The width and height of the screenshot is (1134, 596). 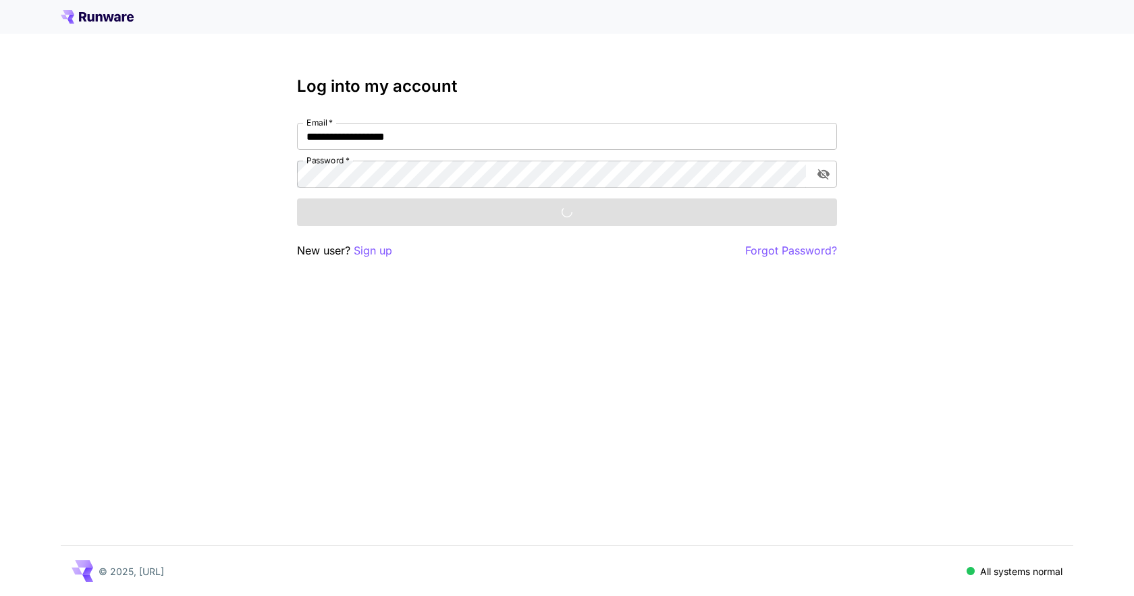 I want to click on p: New user?, so click(x=344, y=250).